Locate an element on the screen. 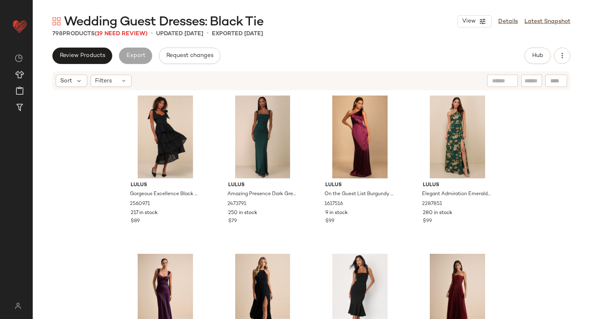 Image resolution: width=590 pixels, height=319 pixels. span: Request changes is located at coordinates (190, 56).